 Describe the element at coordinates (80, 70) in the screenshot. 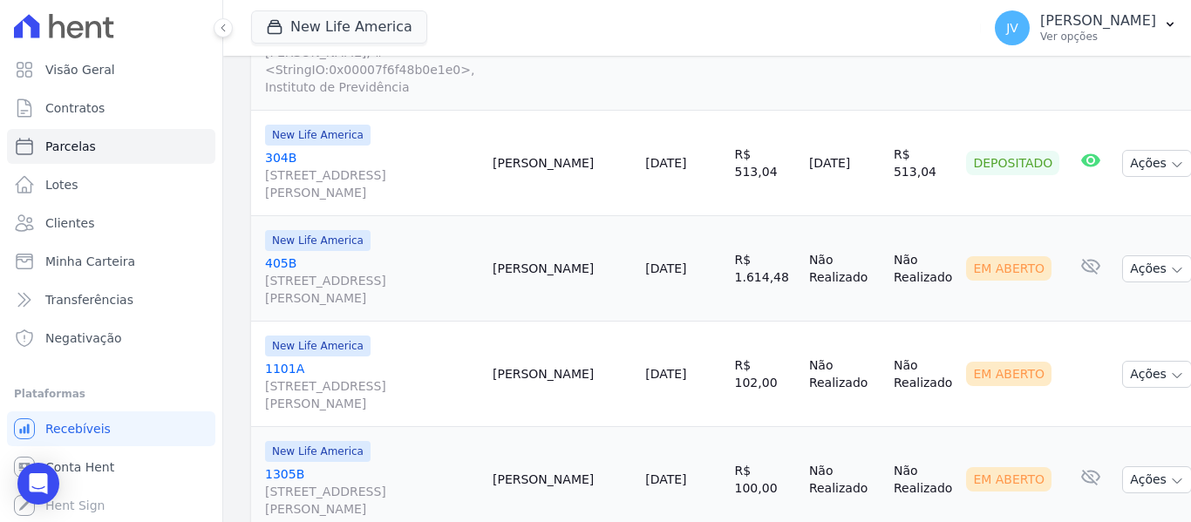

I see `span: Visão Geral` at that location.